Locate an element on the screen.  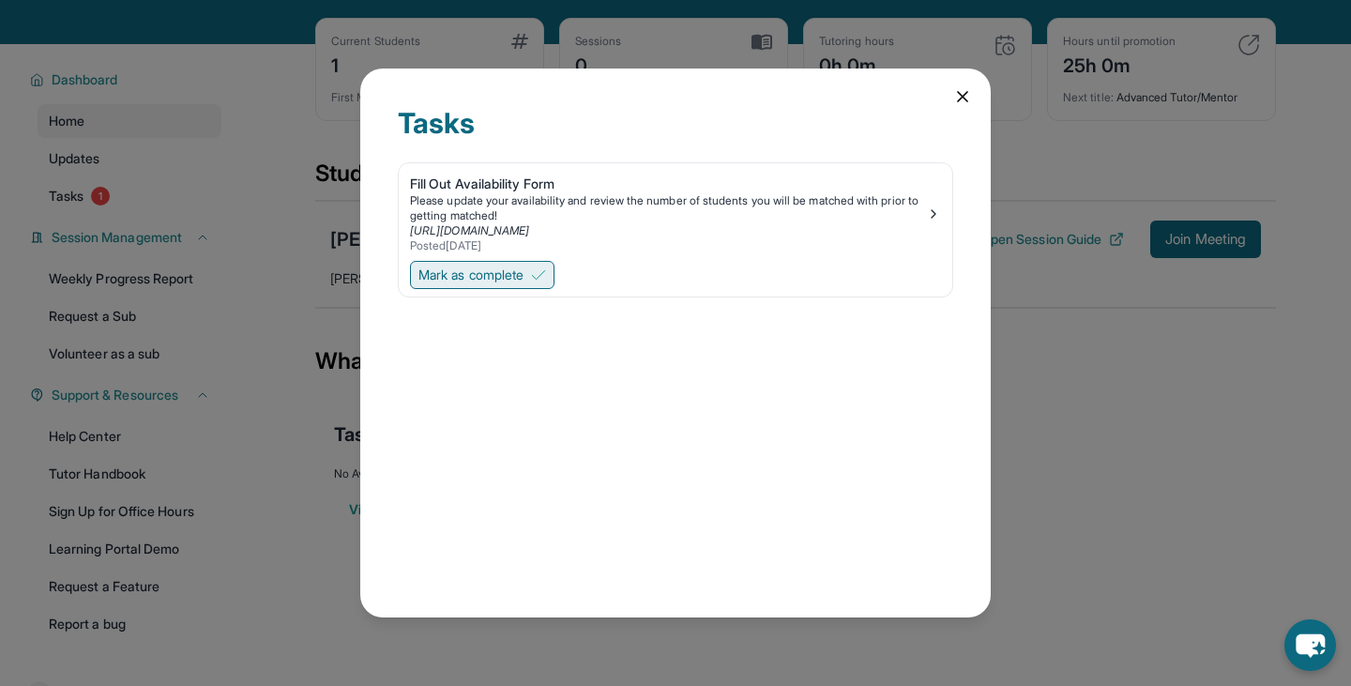
div: Fill Out Availability Form is located at coordinates (668, 184).